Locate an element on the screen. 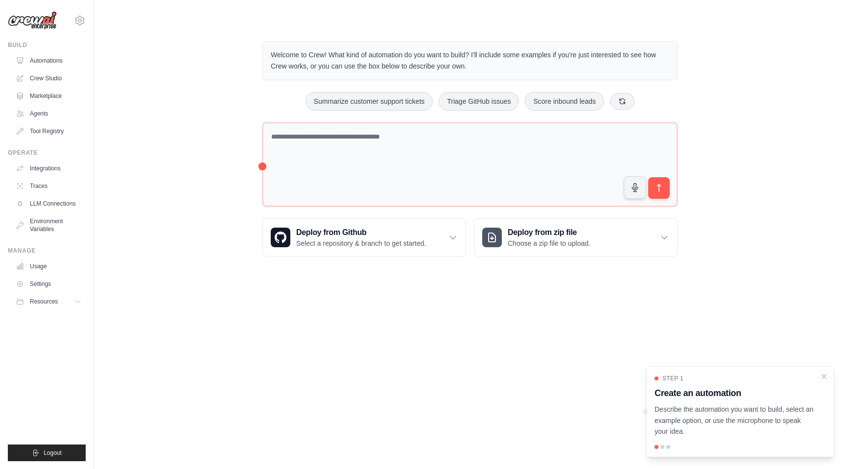 Image resolution: width=846 pixels, height=469 pixels. p: Select a repository & branch to get started. is located at coordinates (361, 243).